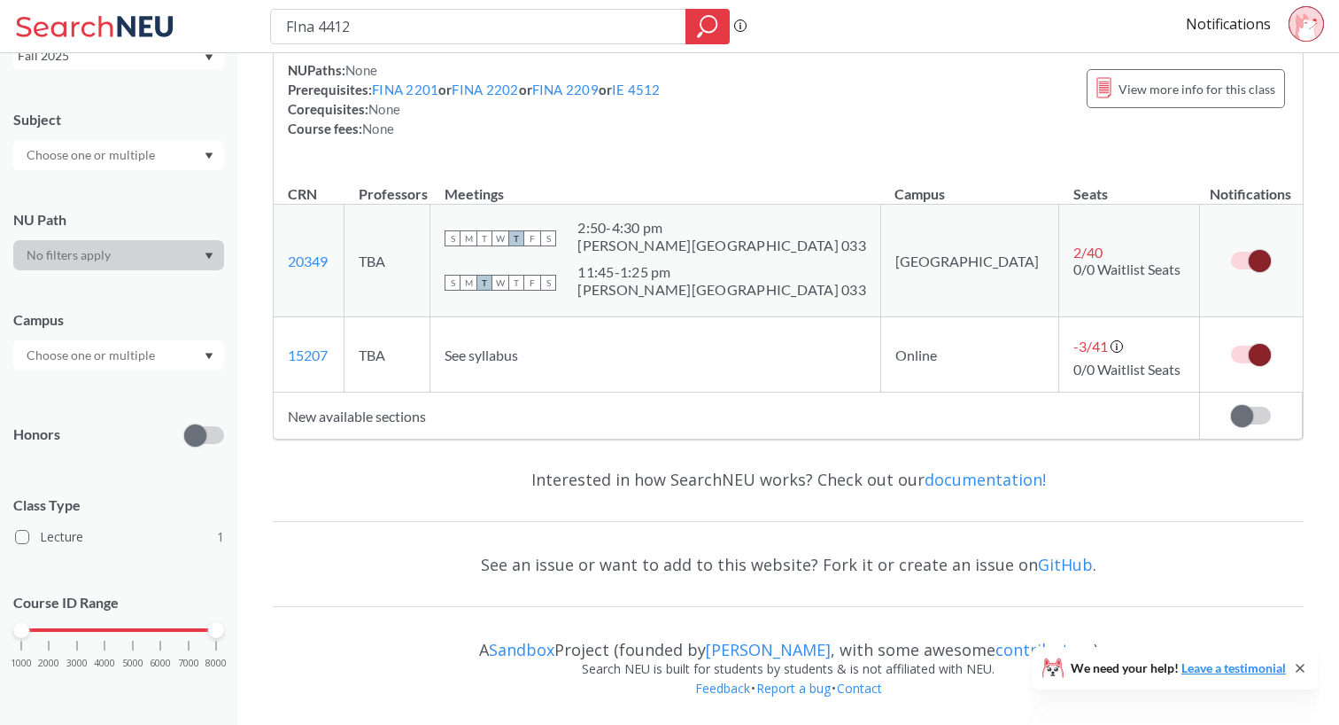 This screenshot has height=725, width=1339. Describe the element at coordinates (1088, 252) in the screenshot. I see `span: 2 / 40` at that location.